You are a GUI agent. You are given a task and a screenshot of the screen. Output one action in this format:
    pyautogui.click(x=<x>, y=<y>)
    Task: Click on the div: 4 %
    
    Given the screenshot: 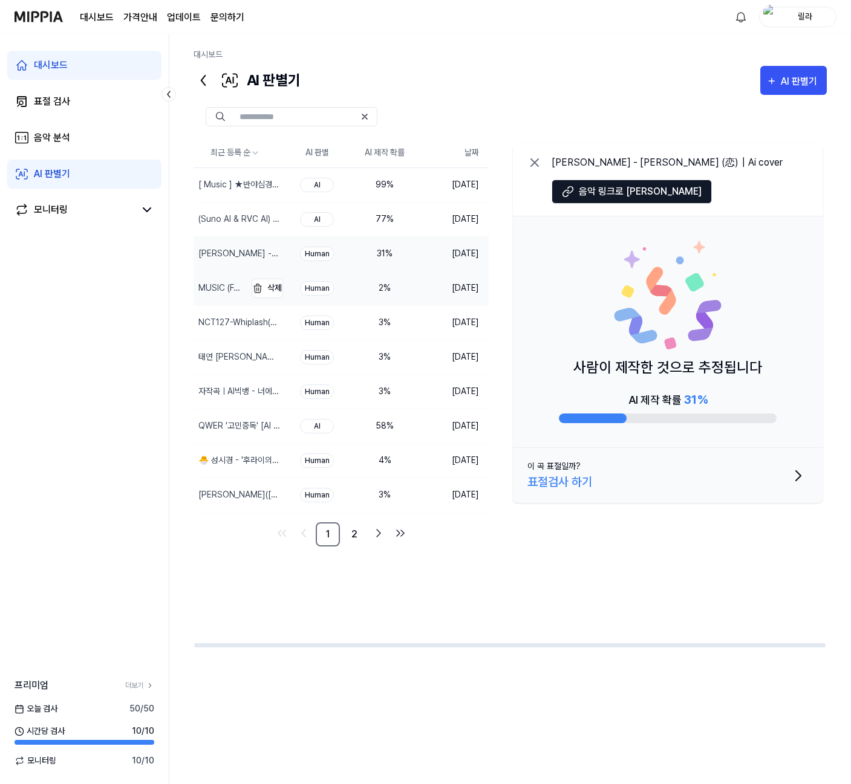 What is the action you would take?
    pyautogui.click(x=385, y=460)
    